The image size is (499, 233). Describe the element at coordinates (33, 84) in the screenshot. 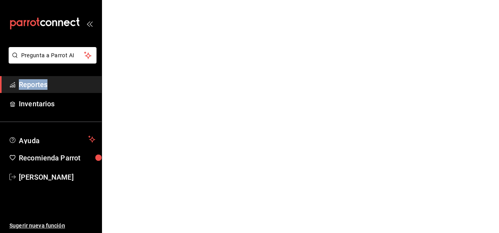

I see `font: Reportes` at that location.